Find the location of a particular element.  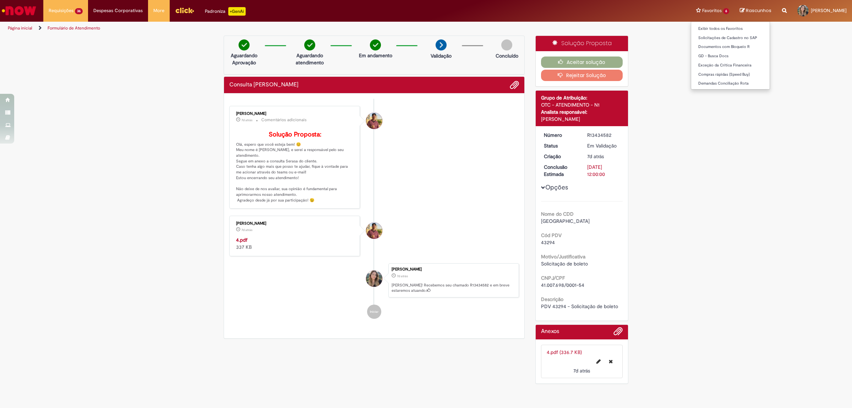

img: arrow-next.png is located at coordinates (441, 45).